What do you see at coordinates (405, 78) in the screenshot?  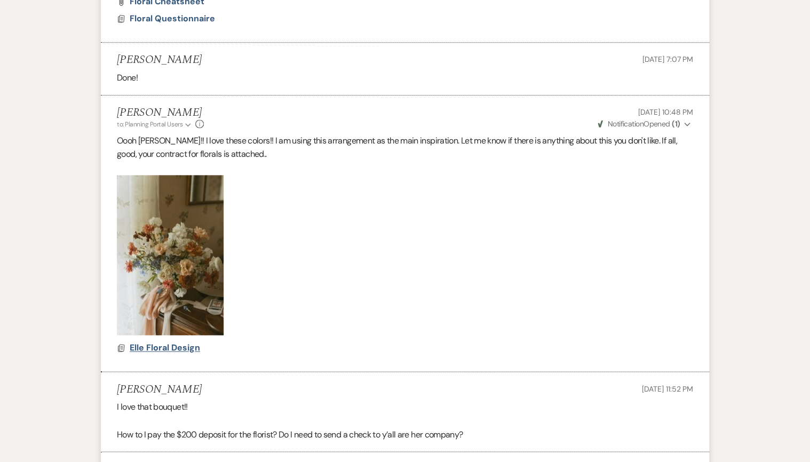 I see `p: Done!` at bounding box center [405, 78].